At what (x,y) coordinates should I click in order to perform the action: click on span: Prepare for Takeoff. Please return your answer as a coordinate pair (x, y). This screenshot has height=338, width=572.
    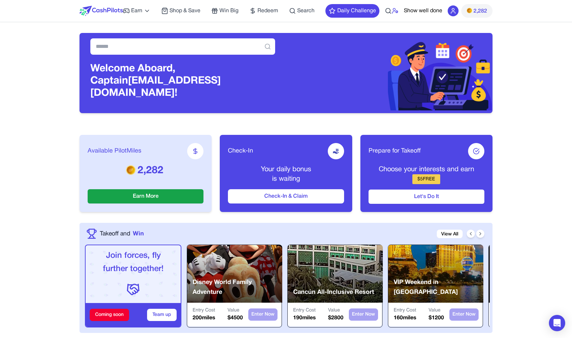
    Looking at the image, I should click on (394, 151).